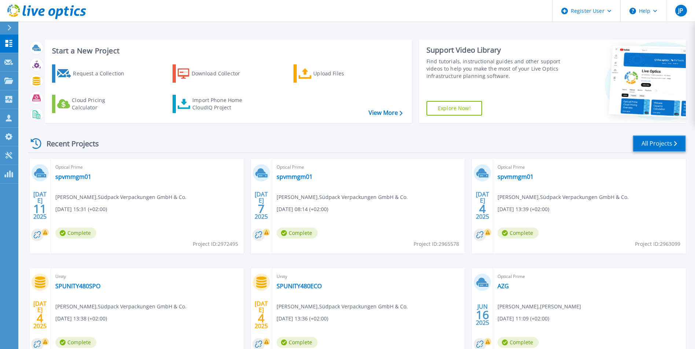 This screenshot has width=695, height=349. What do you see at coordinates (93, 104) in the screenshot?
I see `a: Cloud Pricing Calculator` at bounding box center [93, 104].